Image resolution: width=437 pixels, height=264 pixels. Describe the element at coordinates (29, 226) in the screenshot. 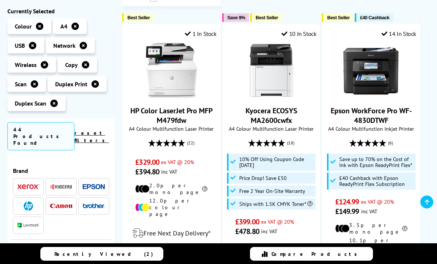

I see `img: Lexmark` at that location.